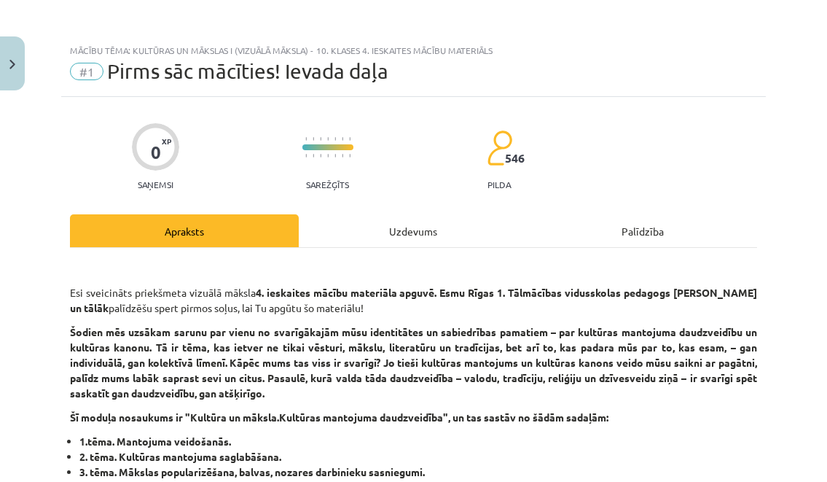 This screenshot has height=482, width=827. I want to click on span: Pirms sāc mācīties! Ievada daļa, so click(248, 71).